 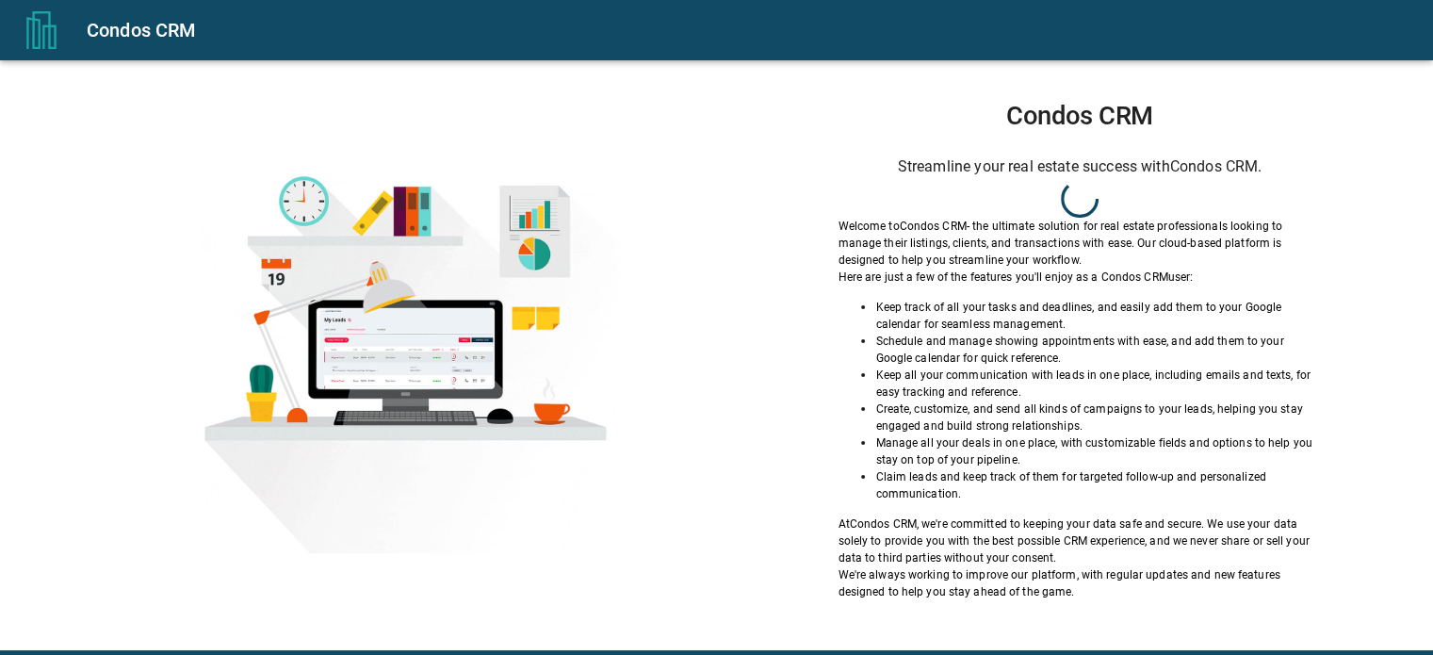 What do you see at coordinates (1098, 451) in the screenshot?
I see `p: Manage all your deals in one place, with customizable fields and options to help you stay on top ...` at bounding box center [1098, 451].